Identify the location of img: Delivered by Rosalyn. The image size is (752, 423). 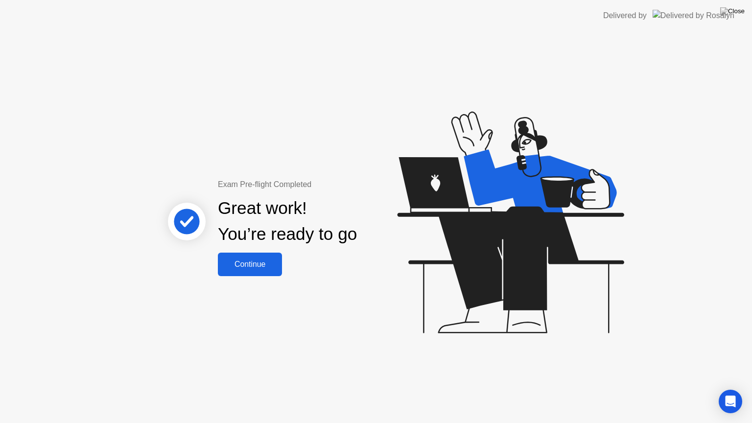
(693, 15).